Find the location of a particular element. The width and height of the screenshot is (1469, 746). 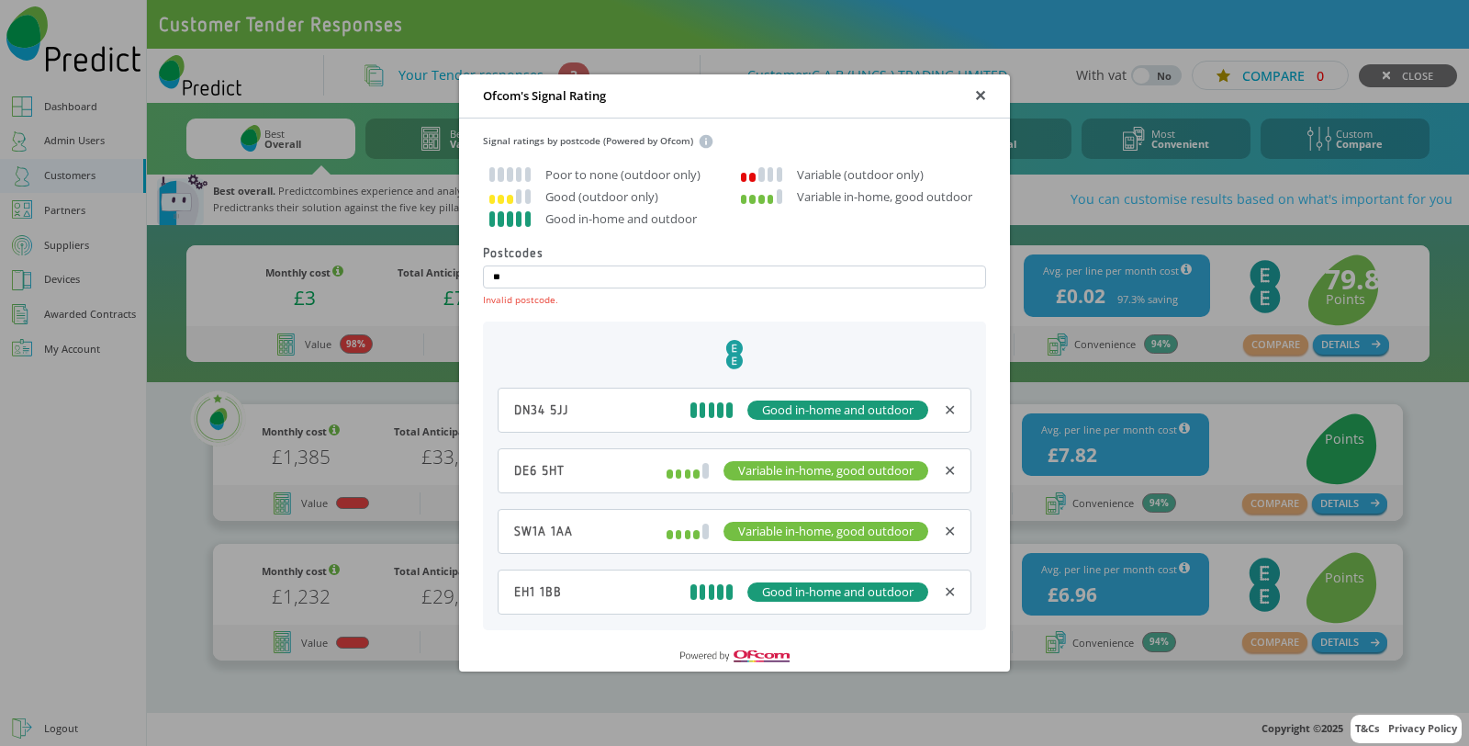

div: Postcodes is located at coordinates (735, 253).